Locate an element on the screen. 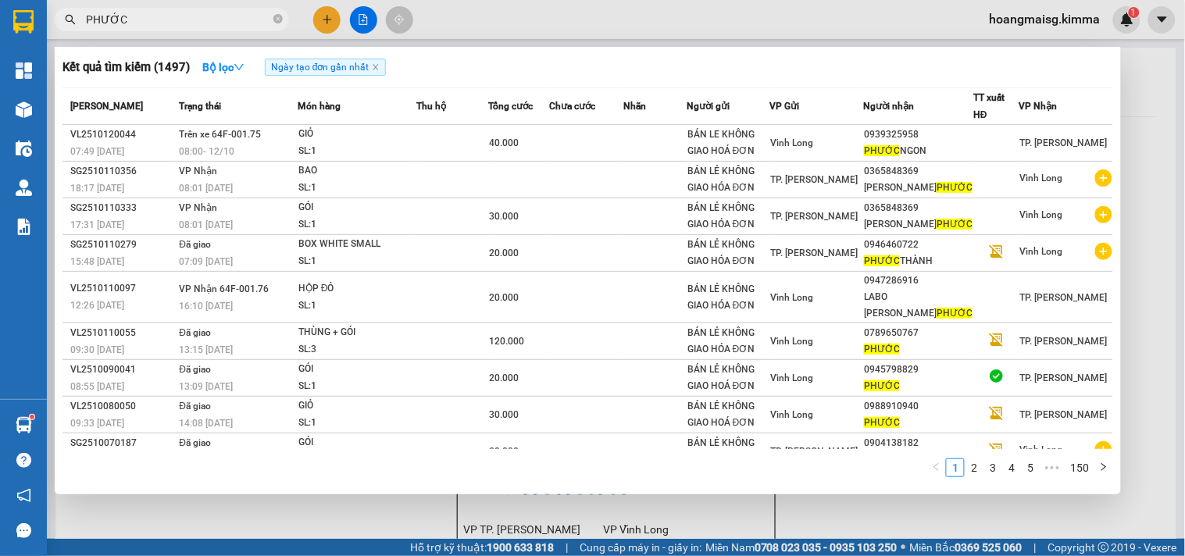 The image size is (1185, 556). div: NGON is located at coordinates (918, 151).